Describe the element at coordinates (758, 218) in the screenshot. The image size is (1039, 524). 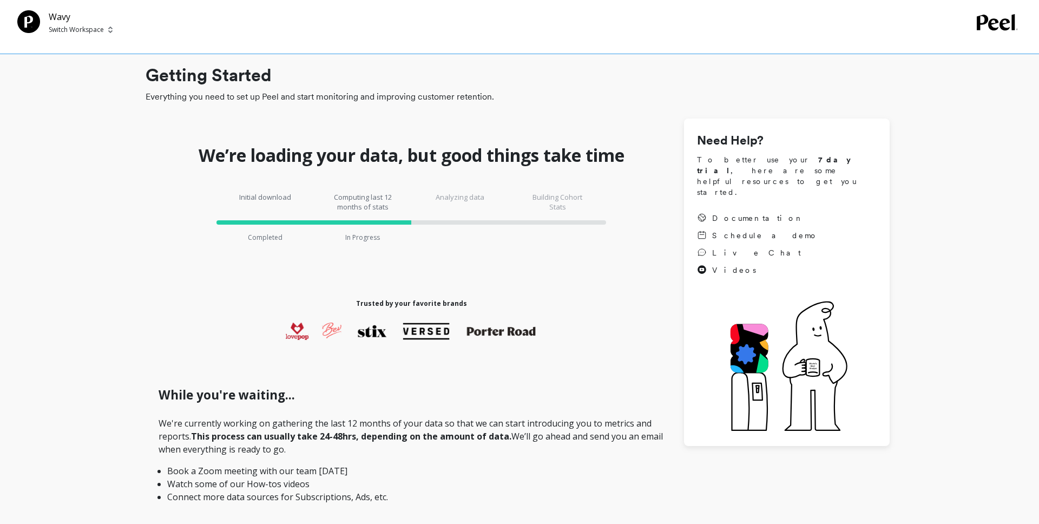
I see `a: Documentation` at that location.